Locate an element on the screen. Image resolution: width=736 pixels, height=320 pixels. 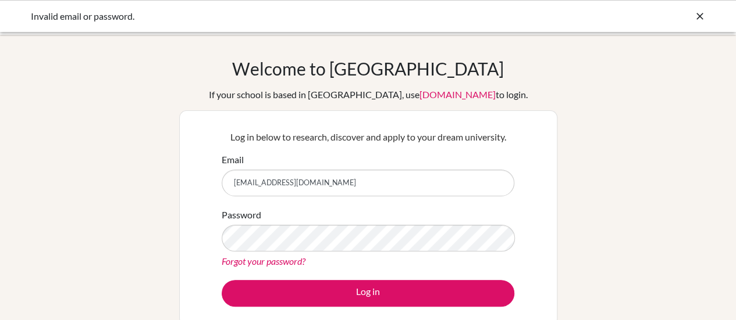
a: Forgot your password? is located at coordinates (263, 261).